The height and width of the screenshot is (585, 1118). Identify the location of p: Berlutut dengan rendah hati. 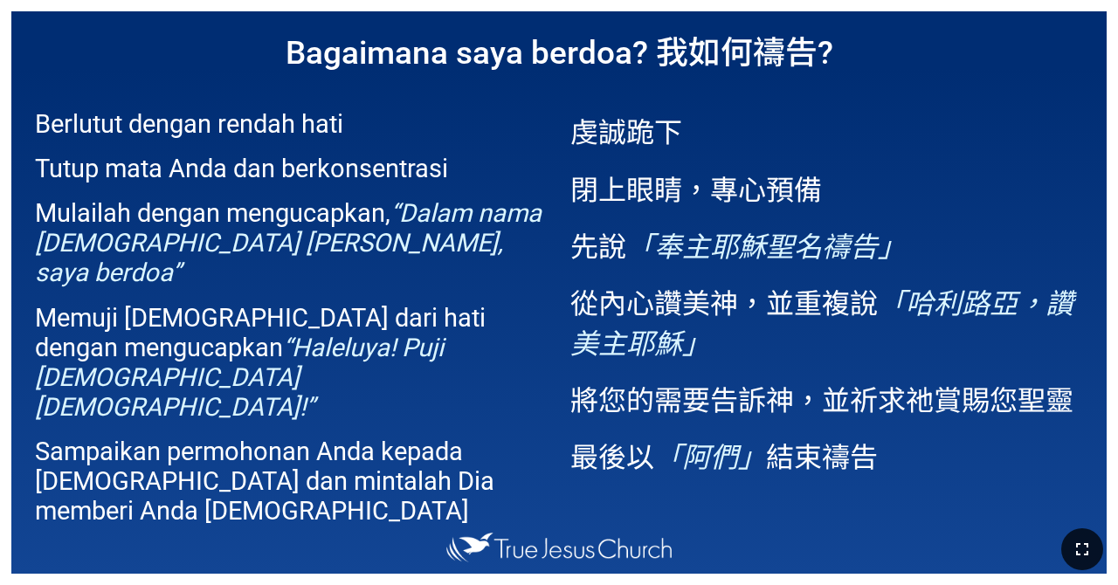
(291, 124).